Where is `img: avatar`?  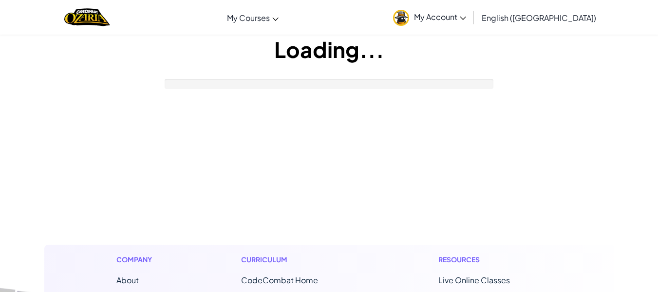 img: avatar is located at coordinates (401, 18).